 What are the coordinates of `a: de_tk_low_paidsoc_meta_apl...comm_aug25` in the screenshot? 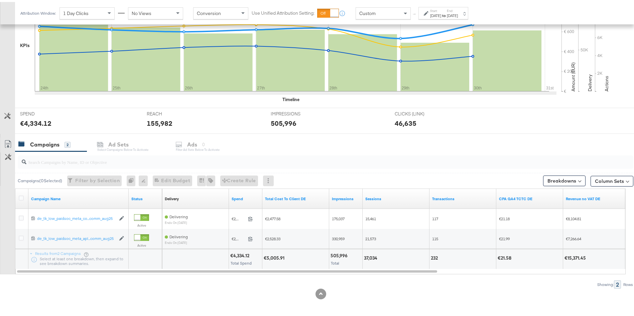 It's located at (76, 237).